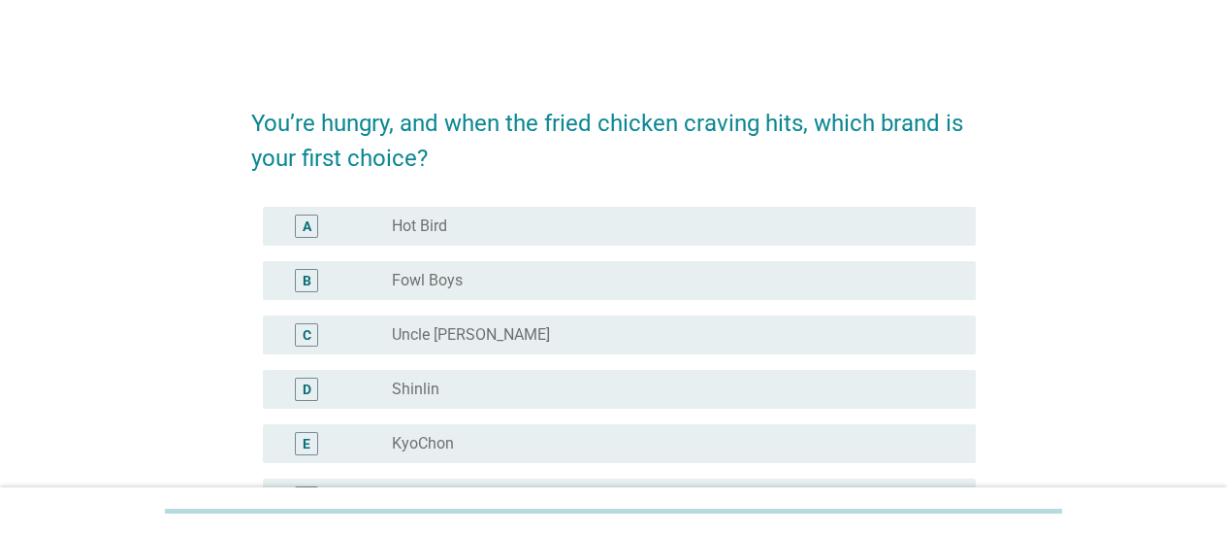 The height and width of the screenshot is (535, 1227). I want to click on div: E, so click(307, 442).